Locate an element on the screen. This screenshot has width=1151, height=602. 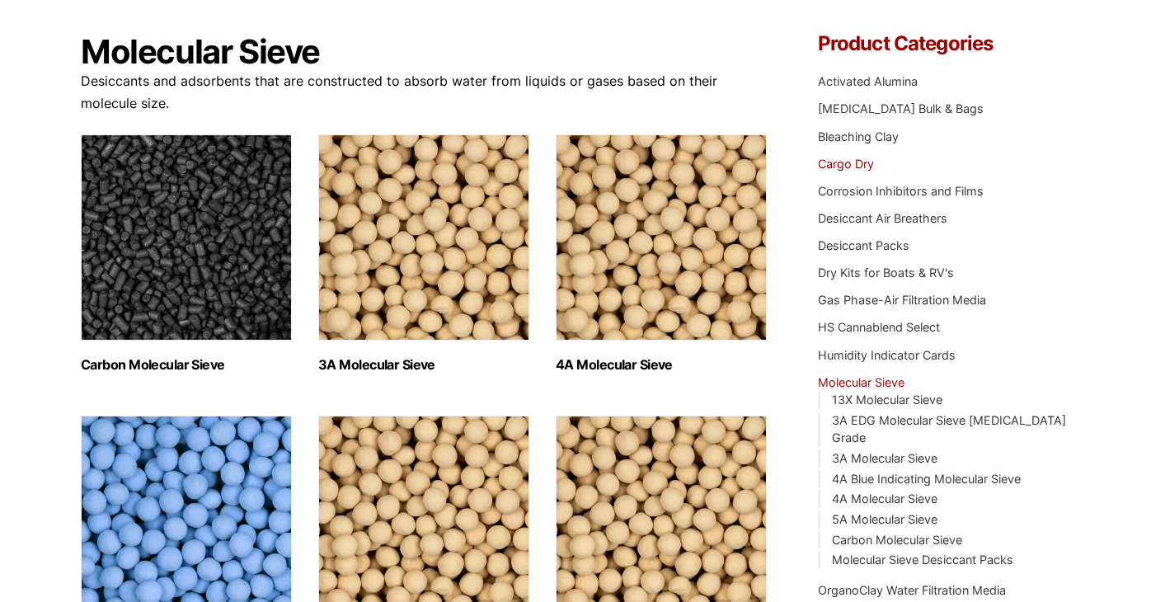
a: Cargo Dry is located at coordinates (846, 163).